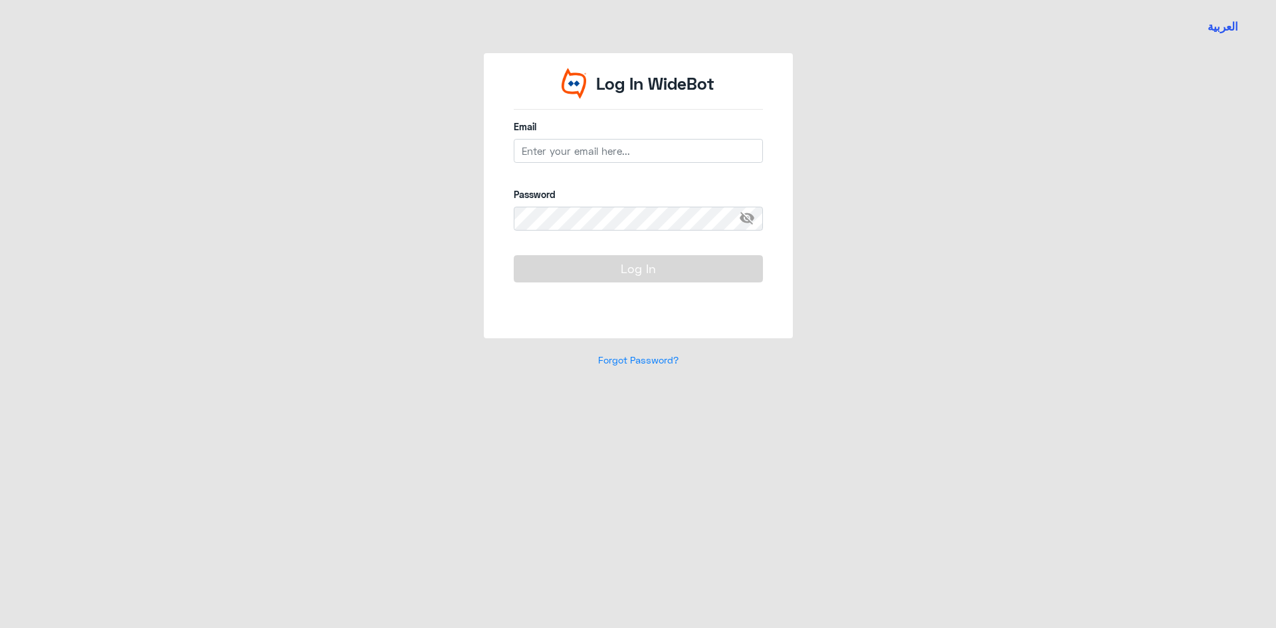  What do you see at coordinates (638, 151) in the screenshot?
I see `input: Enter your email here...` at bounding box center [638, 151].